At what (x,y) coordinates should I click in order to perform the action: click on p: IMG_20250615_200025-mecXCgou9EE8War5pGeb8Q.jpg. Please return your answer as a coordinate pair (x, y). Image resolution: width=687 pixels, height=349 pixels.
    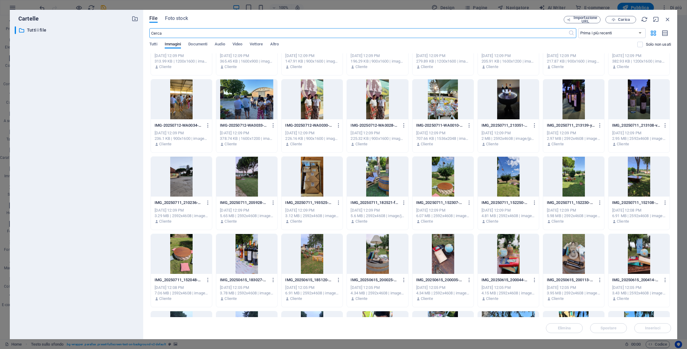
    Looking at the image, I should click on (374, 280).